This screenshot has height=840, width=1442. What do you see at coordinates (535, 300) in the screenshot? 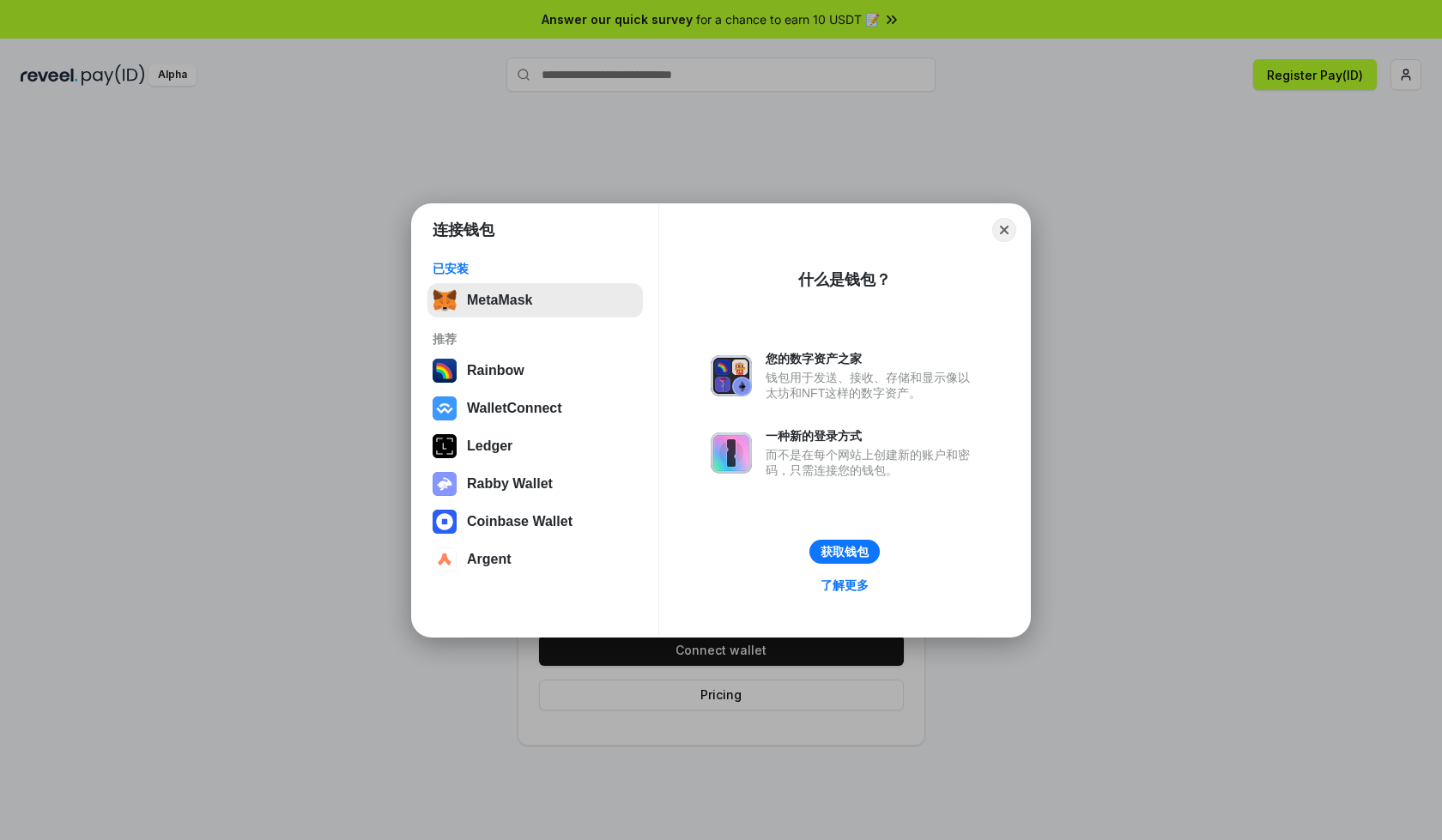
I see `button: MetaMask` at bounding box center [535, 300].